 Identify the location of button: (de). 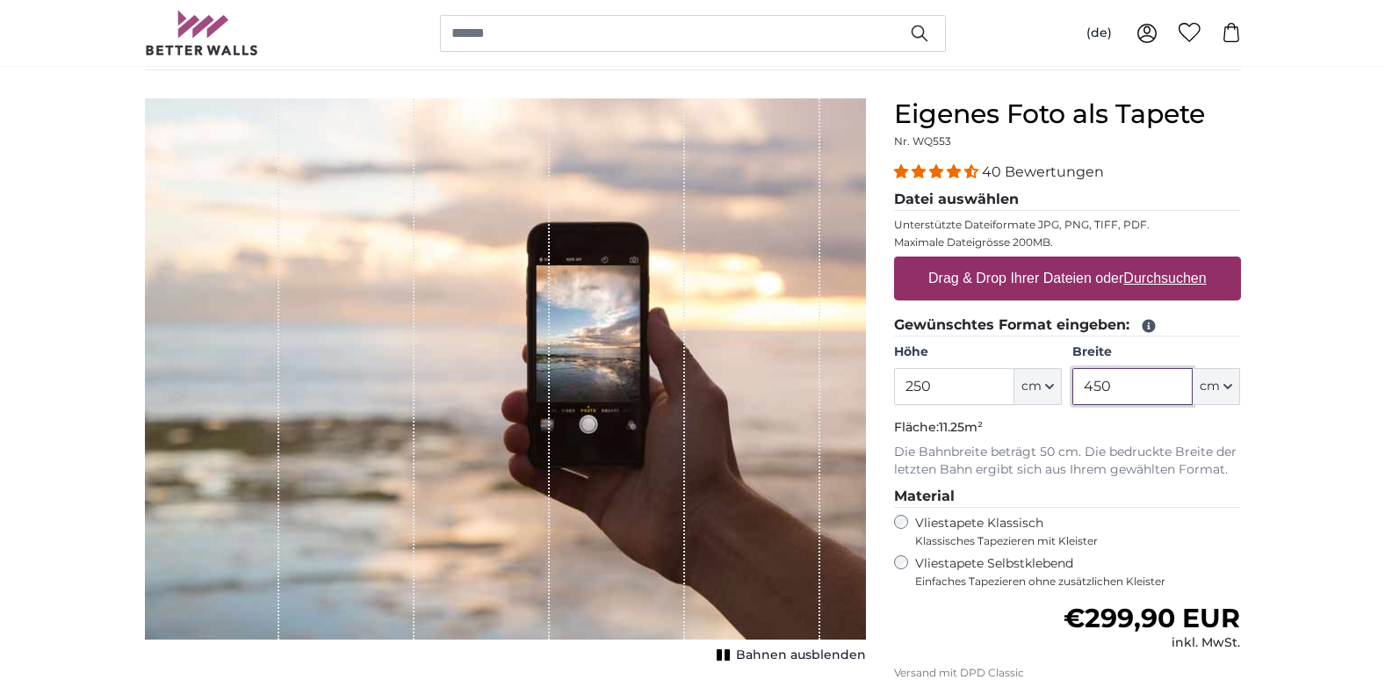
(1098, 33).